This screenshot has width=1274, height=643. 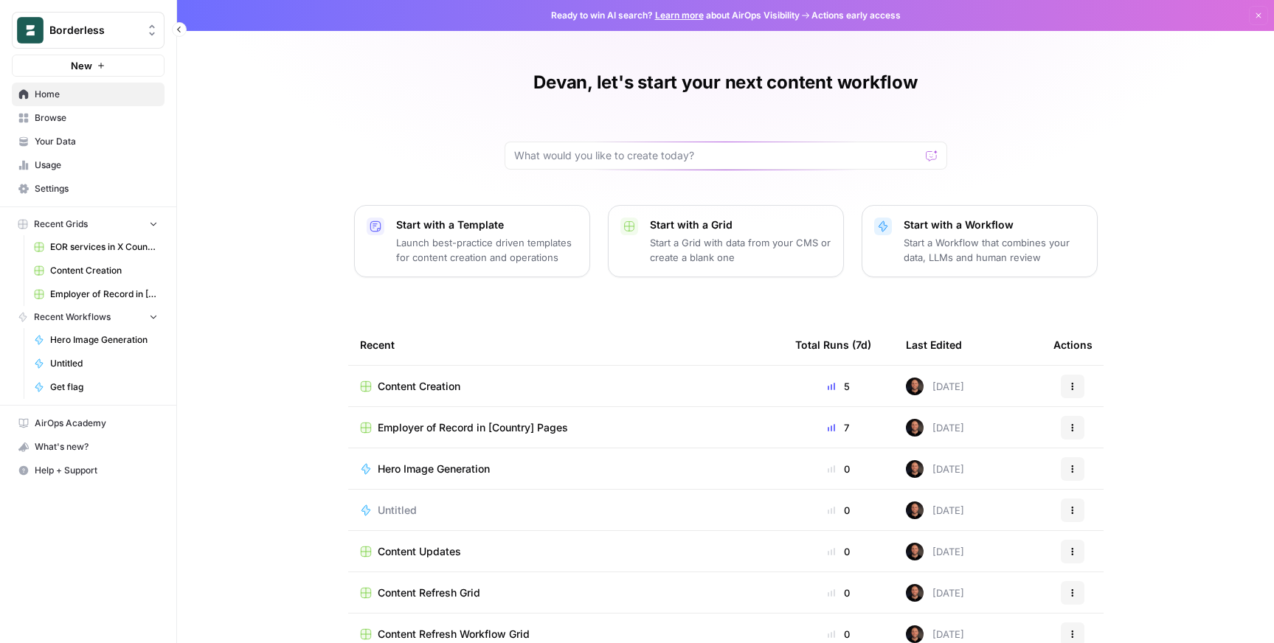 I want to click on p: Start with a Grid, so click(x=741, y=225).